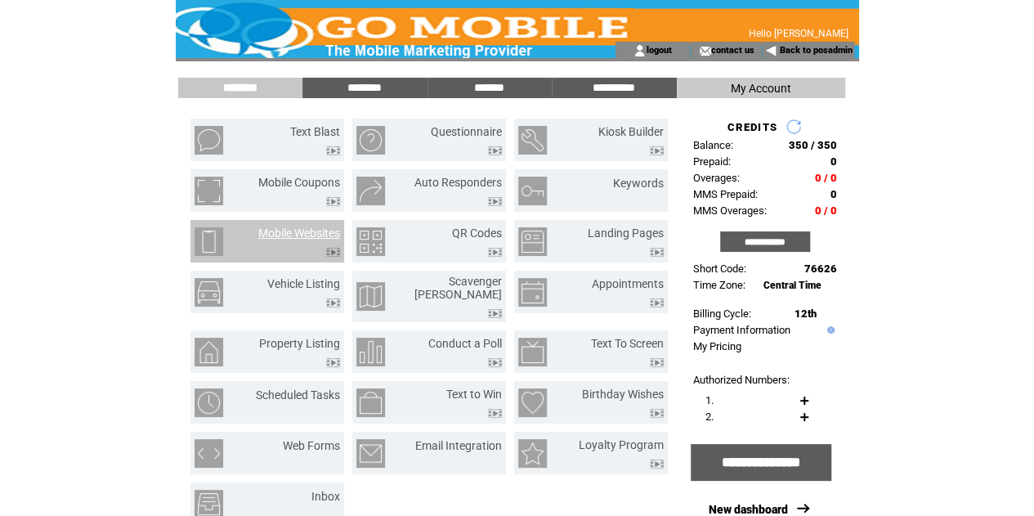 This screenshot has height=516, width=1034. Describe the element at coordinates (623, 394) in the screenshot. I see `a: Birthday Wishes` at that location.